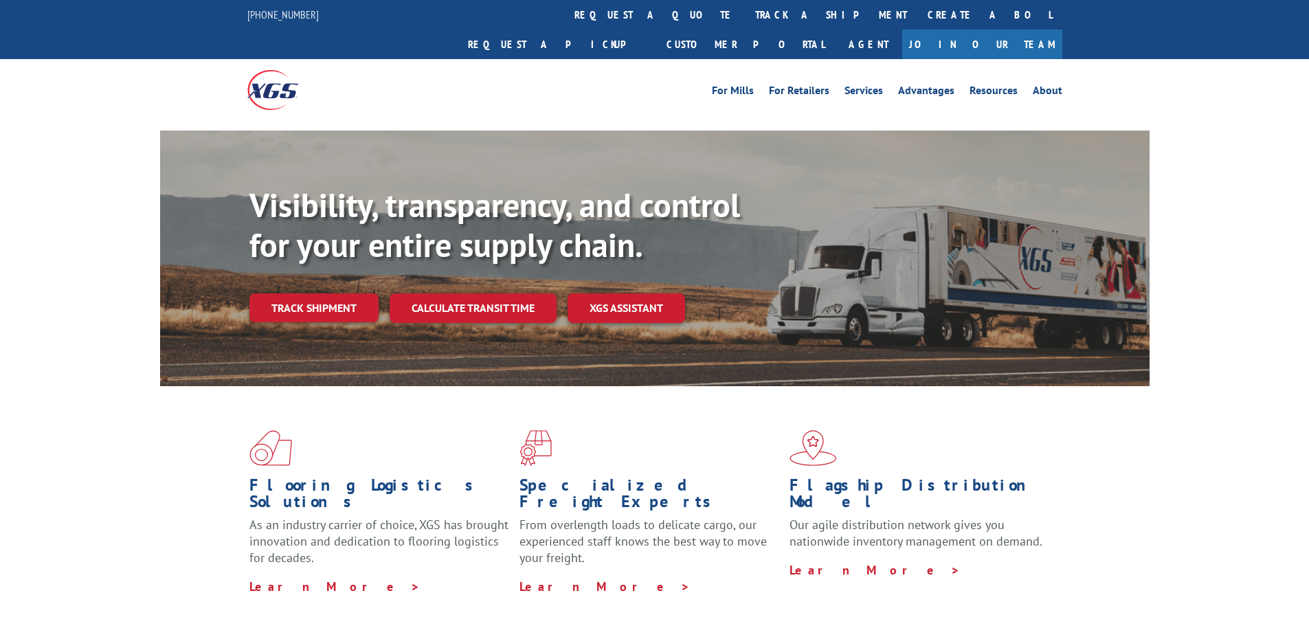 This screenshot has width=1309, height=626. Describe the element at coordinates (314, 308) in the screenshot. I see `a: Track shipment` at that location.